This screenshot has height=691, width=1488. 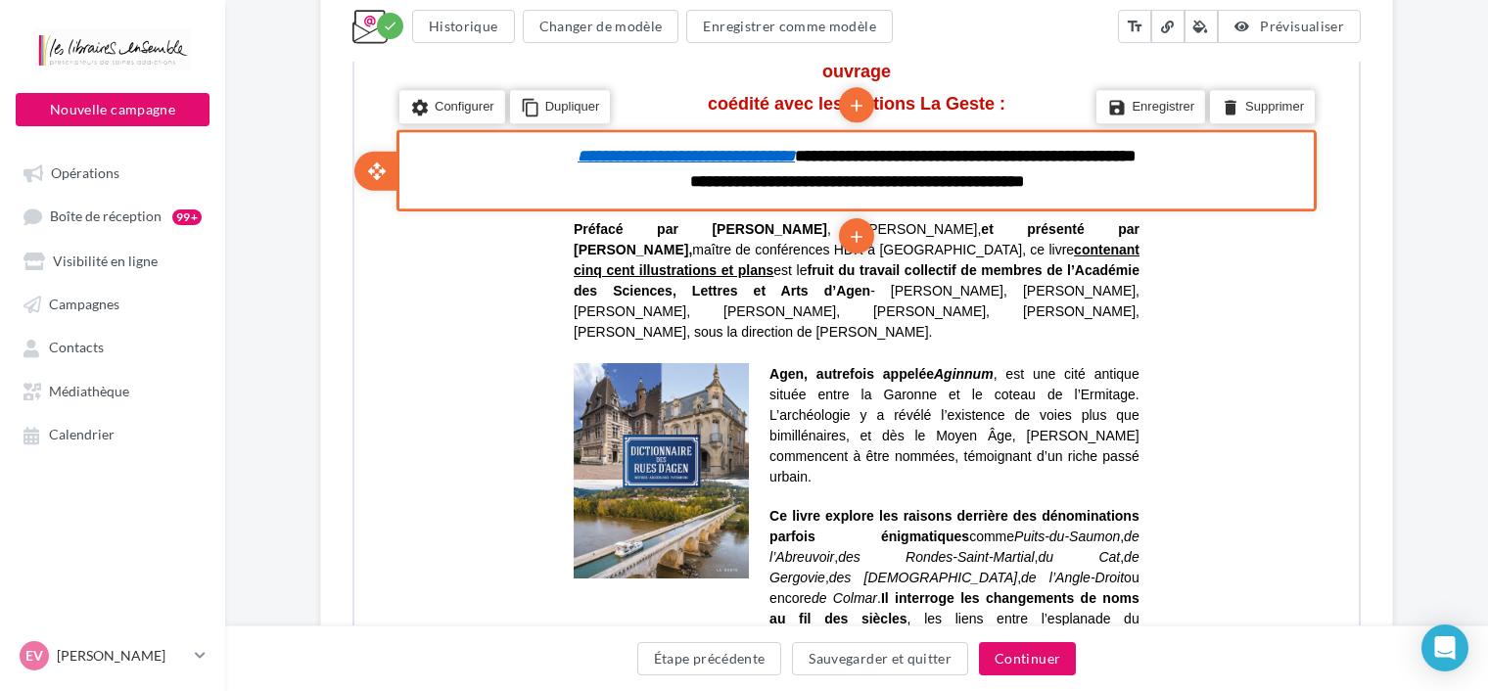 What do you see at coordinates (710, 659) in the screenshot?
I see `button: Étape précédente` at bounding box center [710, 659].